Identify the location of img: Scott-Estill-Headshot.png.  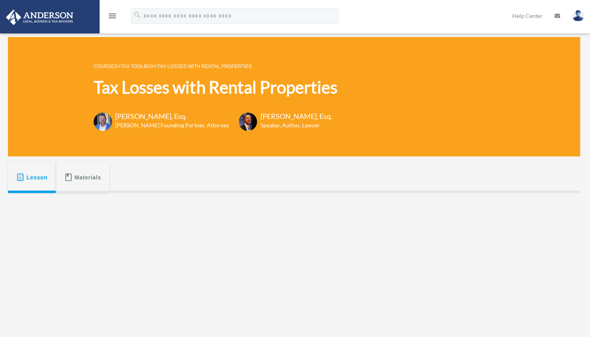
(248, 122).